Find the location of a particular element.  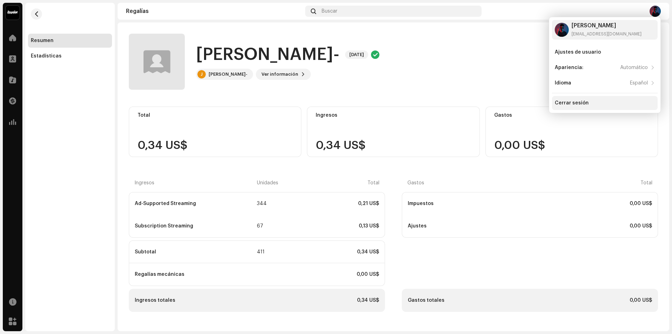

button: Ver información is located at coordinates (283, 74).